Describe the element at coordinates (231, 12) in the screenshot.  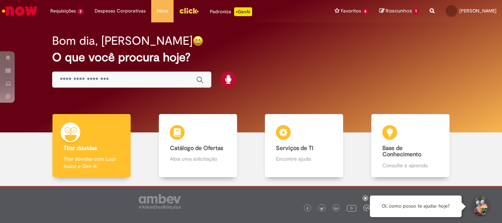
I see `div: Padroniza` at that location.